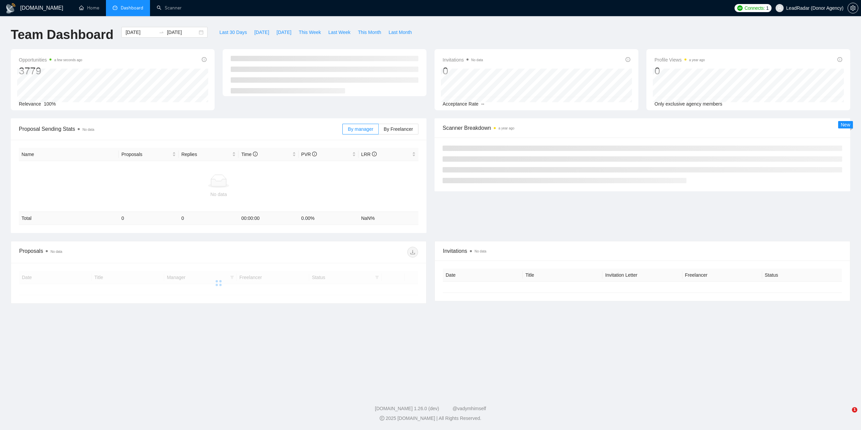 The image size is (861, 430). What do you see at coordinates (483, 275) in the screenshot?
I see `th: Date` at bounding box center [483, 275].